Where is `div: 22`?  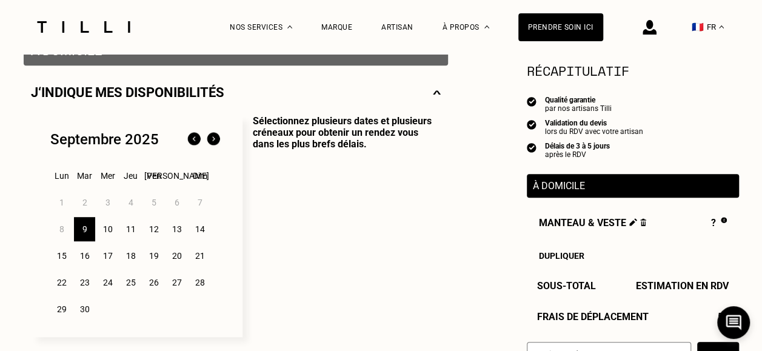
div: 22 is located at coordinates (61, 283).